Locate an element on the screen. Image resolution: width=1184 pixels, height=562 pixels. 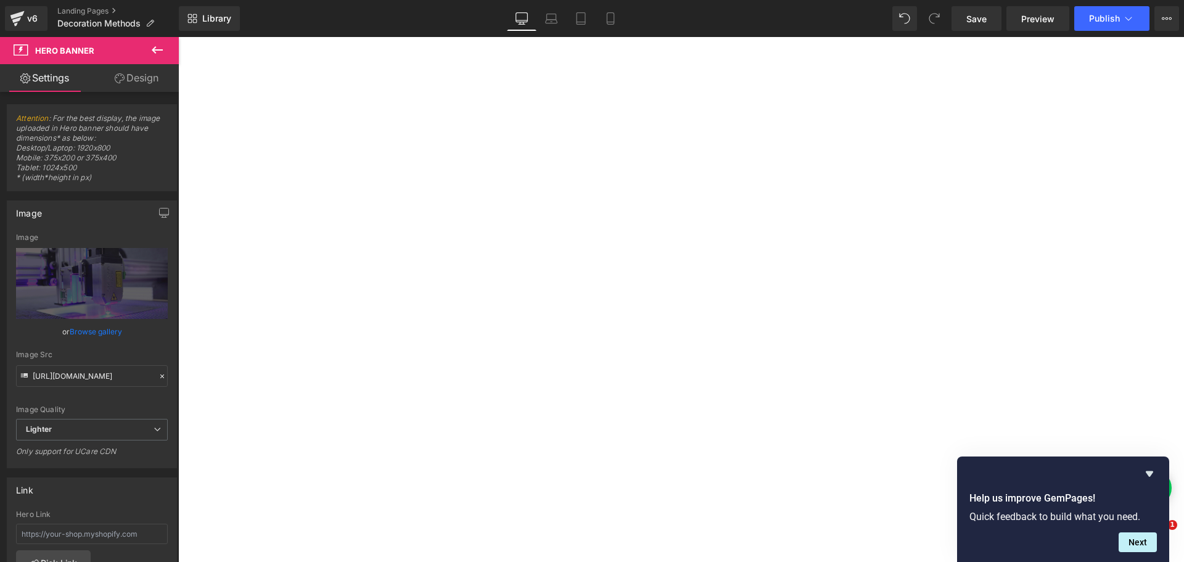
span: : For the best display, the image uploaded in Hero banner should have dimensions* as below: Deskt... is located at coordinates (92, 152).